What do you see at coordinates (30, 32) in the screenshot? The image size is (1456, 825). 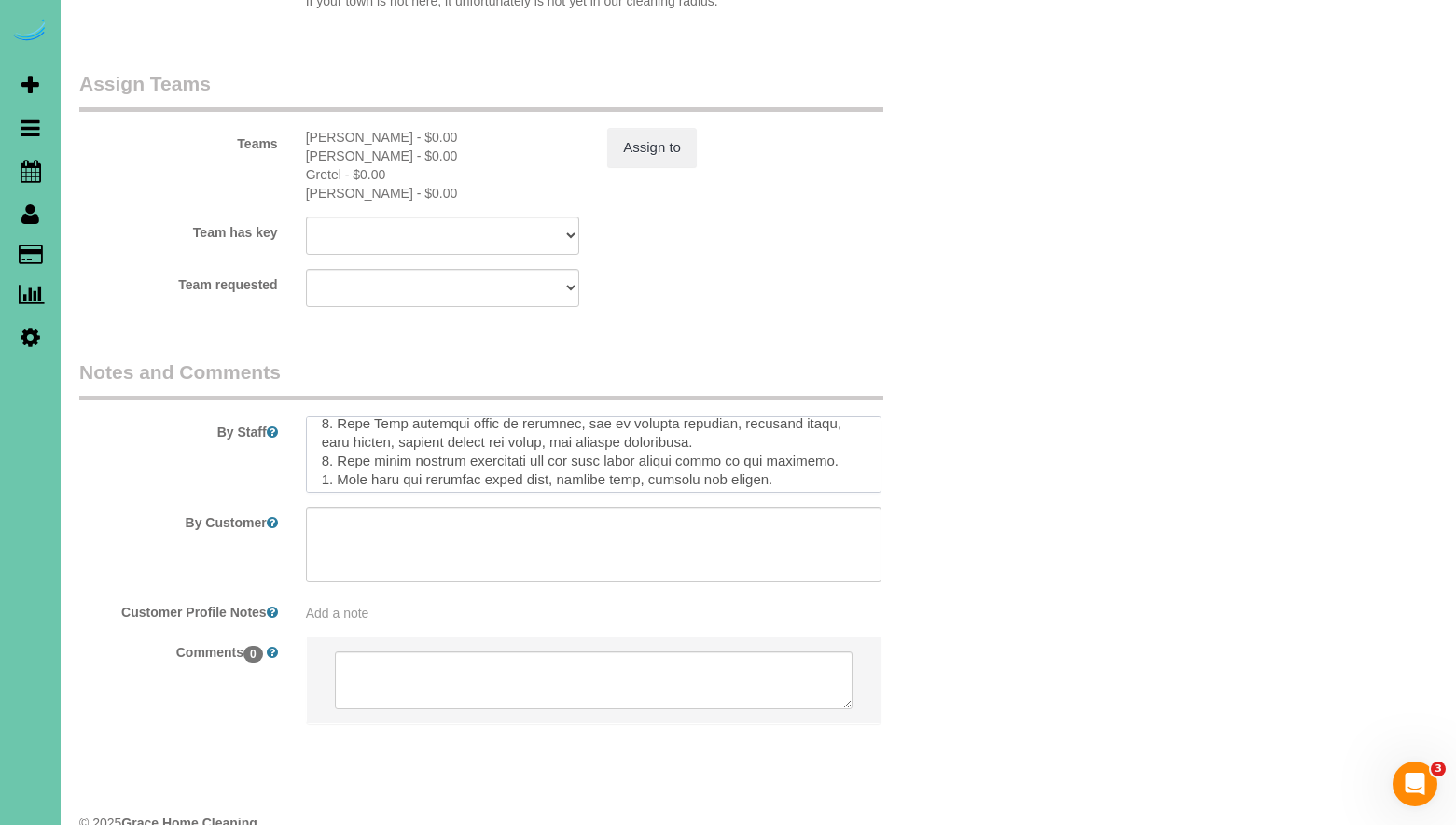 I see `img: Automaid Logo` at bounding box center [30, 32].